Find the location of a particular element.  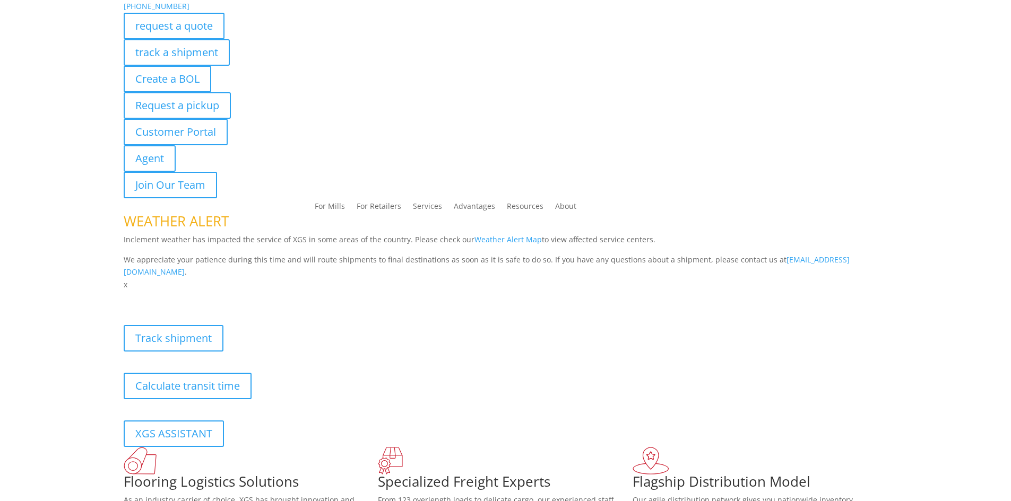

h1: Specialized Freight Experts is located at coordinates (505, 484).